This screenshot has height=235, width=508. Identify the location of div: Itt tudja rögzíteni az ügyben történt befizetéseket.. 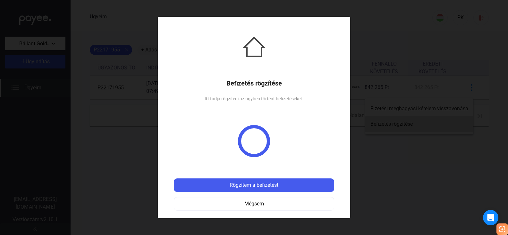
(254, 99).